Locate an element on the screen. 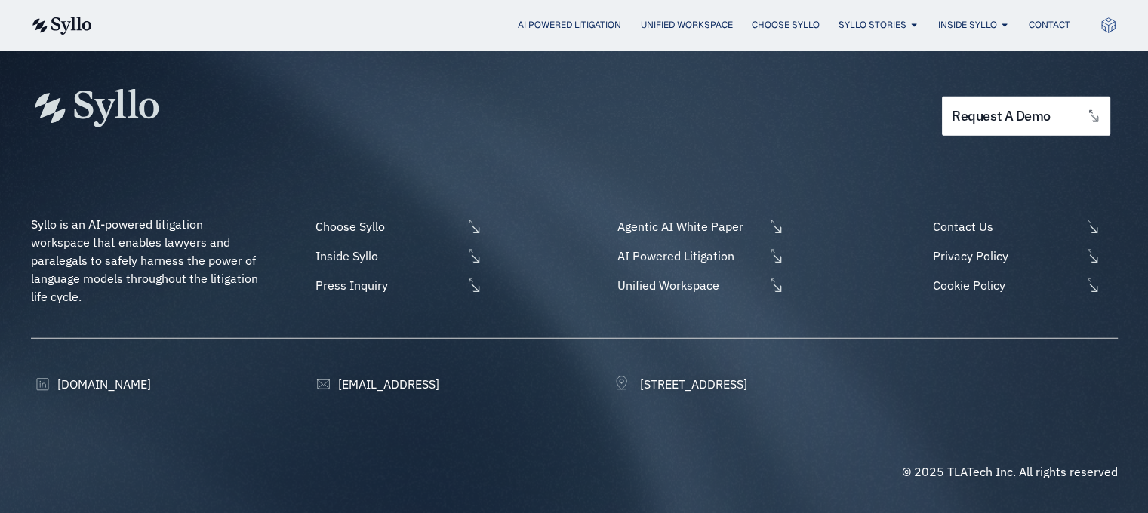  div: Menu Toggle is located at coordinates (596, 25).